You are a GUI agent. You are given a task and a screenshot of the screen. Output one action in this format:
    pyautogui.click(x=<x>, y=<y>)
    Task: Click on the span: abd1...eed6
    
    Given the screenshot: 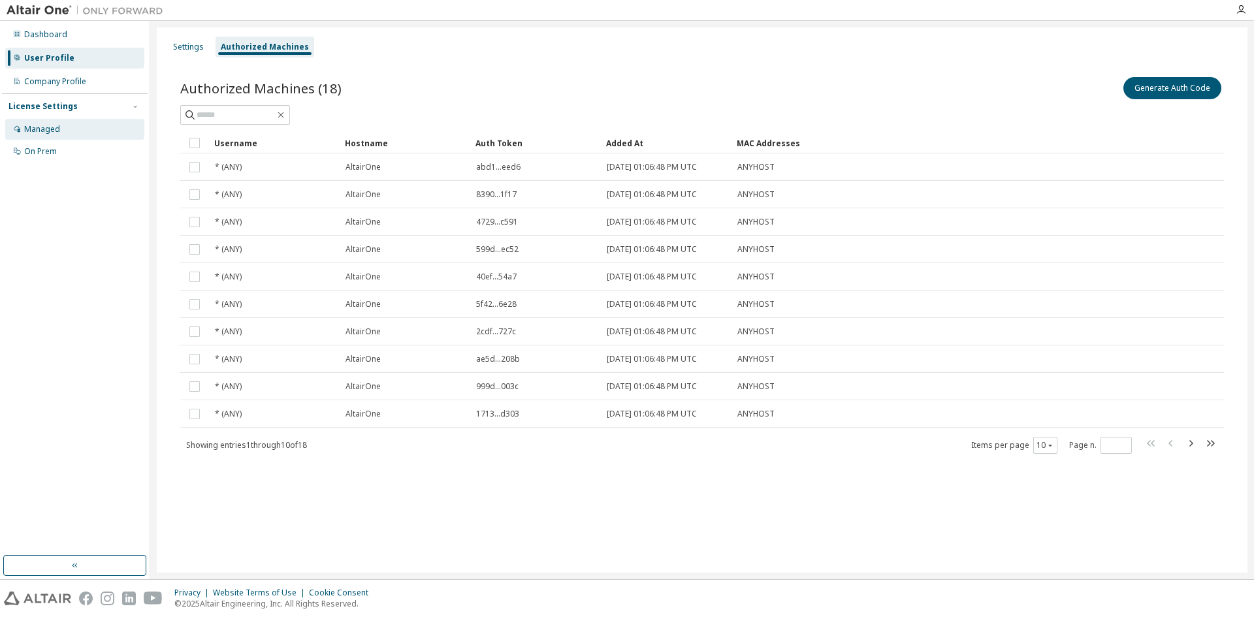 What is the action you would take?
    pyautogui.click(x=498, y=167)
    